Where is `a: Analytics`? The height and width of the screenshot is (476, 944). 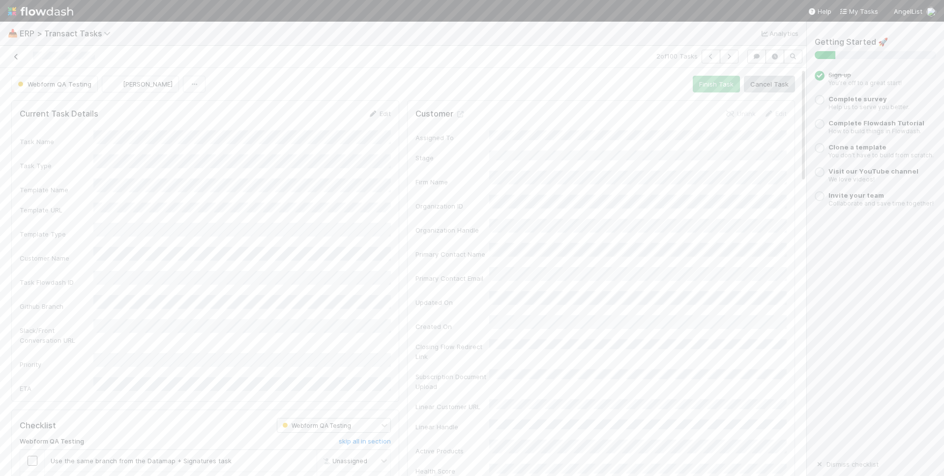 a: Analytics is located at coordinates (779, 33).